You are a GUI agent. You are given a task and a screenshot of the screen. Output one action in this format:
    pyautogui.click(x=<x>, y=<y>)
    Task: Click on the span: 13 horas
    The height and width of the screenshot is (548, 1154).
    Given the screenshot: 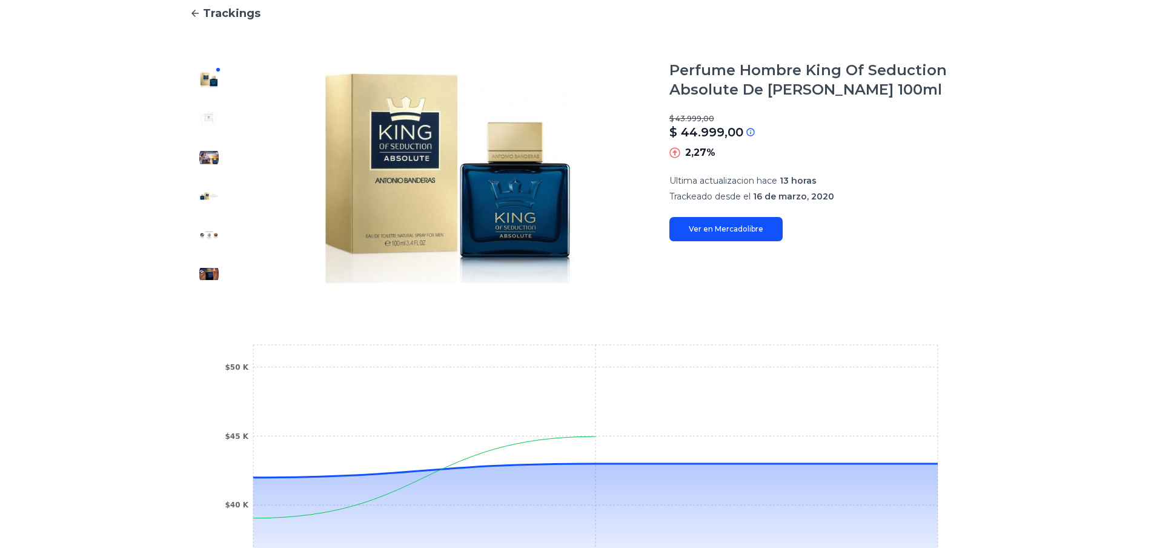 What is the action you would take?
    pyautogui.click(x=798, y=181)
    